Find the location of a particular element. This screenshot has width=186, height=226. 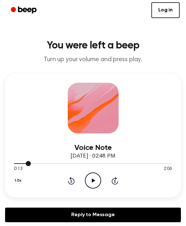

a: Log in is located at coordinates (165, 10).